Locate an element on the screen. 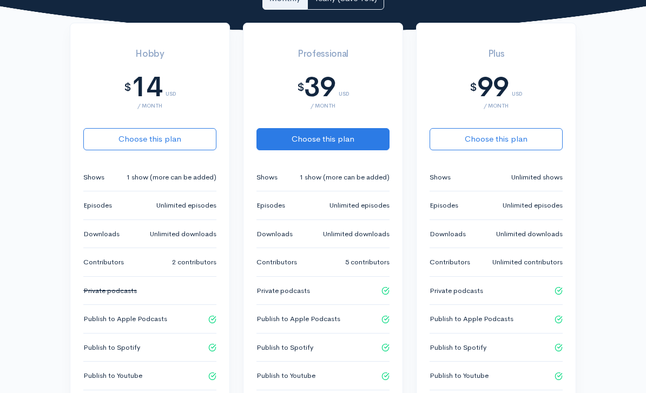 The height and width of the screenshot is (393, 646). div: 14 is located at coordinates (147, 88).